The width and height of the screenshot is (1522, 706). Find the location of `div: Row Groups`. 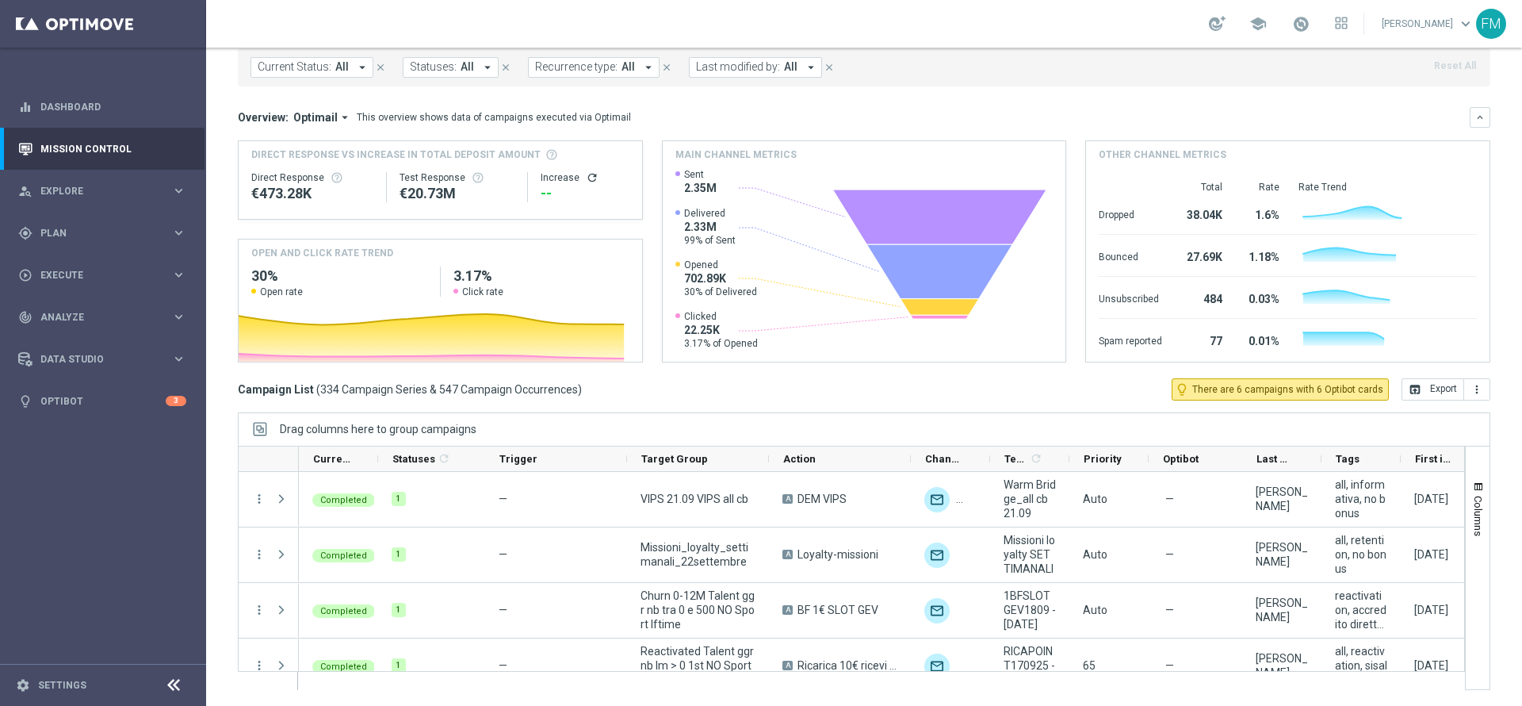

div: Row Groups is located at coordinates (378, 429).